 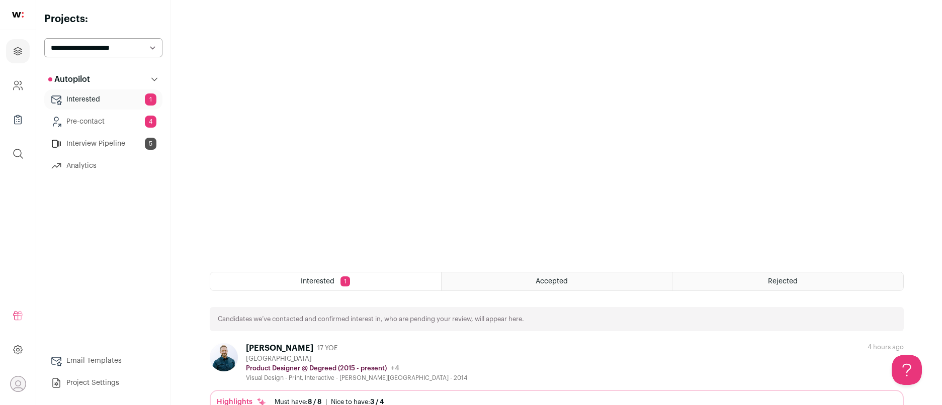 I want to click on a: Email Templates, so click(x=103, y=361).